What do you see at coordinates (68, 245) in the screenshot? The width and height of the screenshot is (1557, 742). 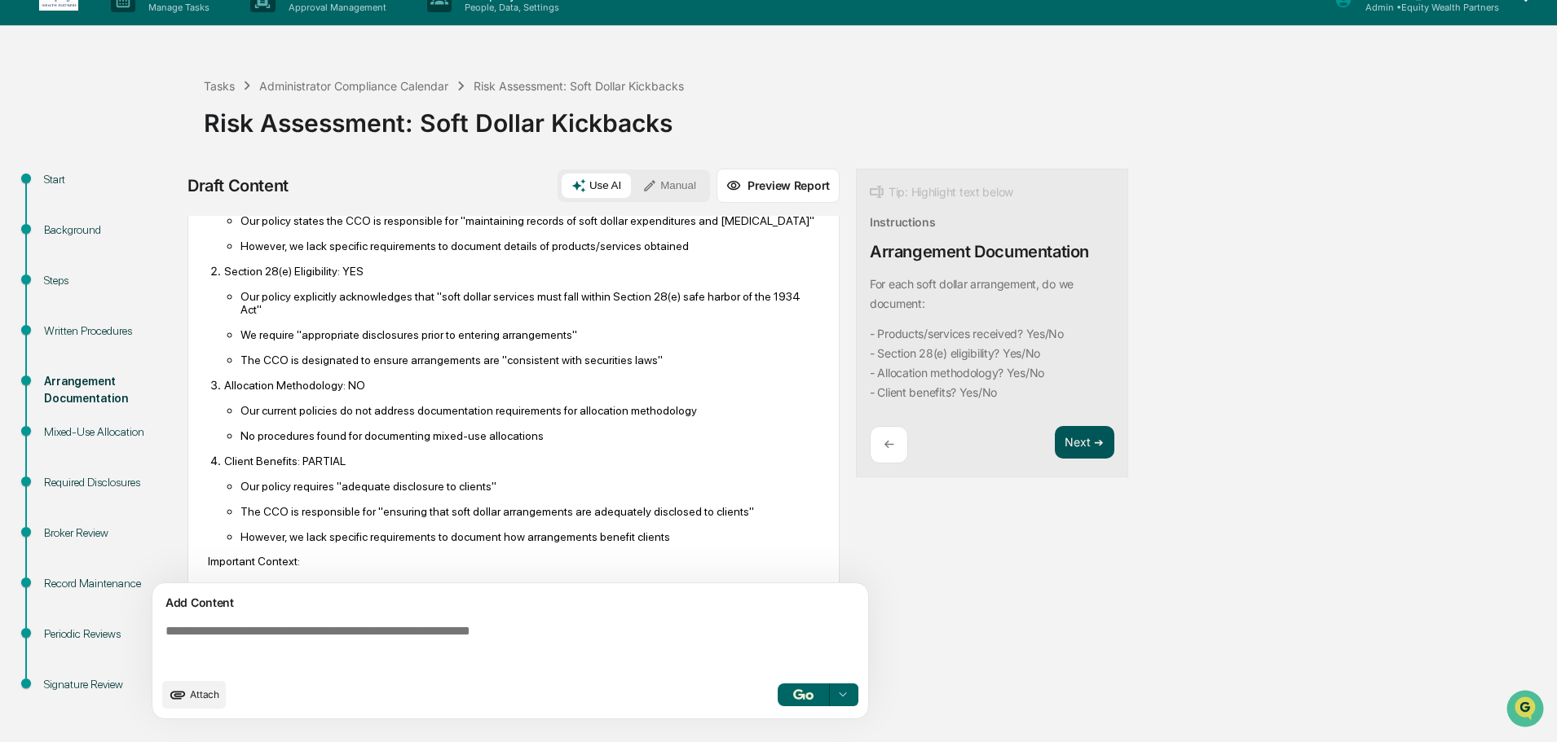 I see `span: Data Lookup` at bounding box center [68, 245].